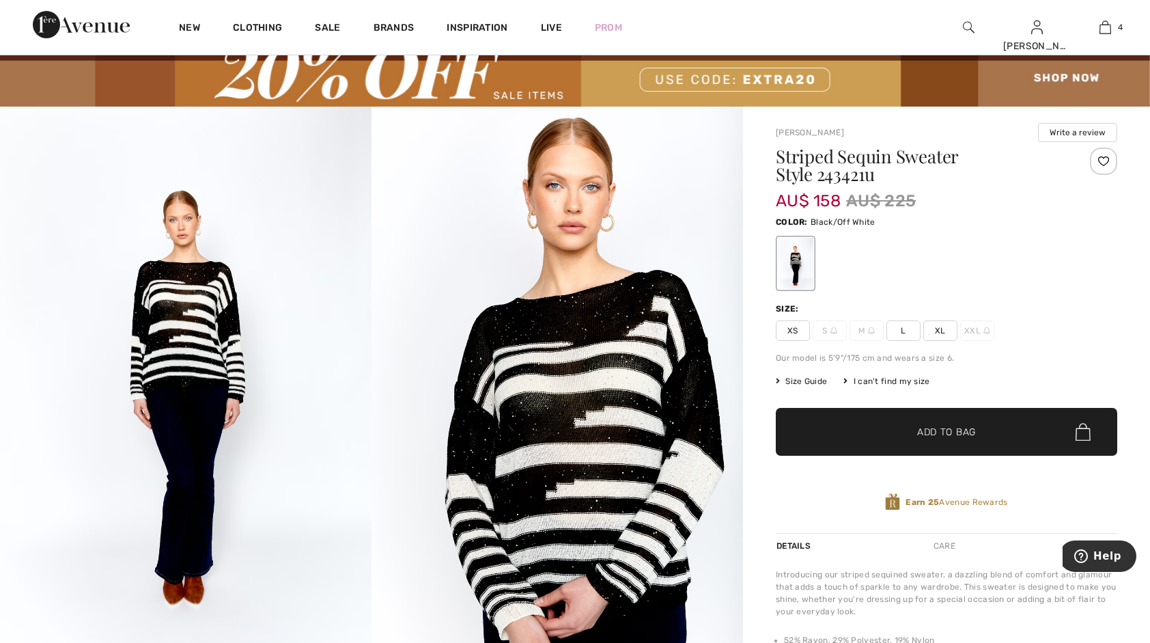  I want to click on a: Clothing, so click(257, 29).